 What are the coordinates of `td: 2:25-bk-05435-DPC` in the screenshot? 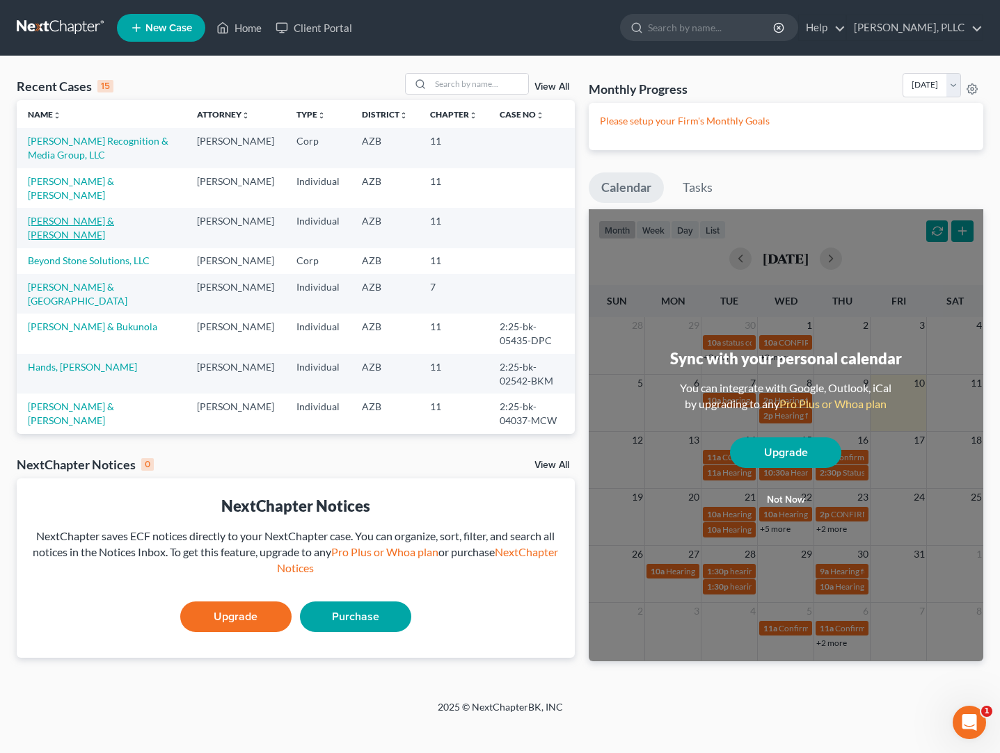 It's located at (531, 333).